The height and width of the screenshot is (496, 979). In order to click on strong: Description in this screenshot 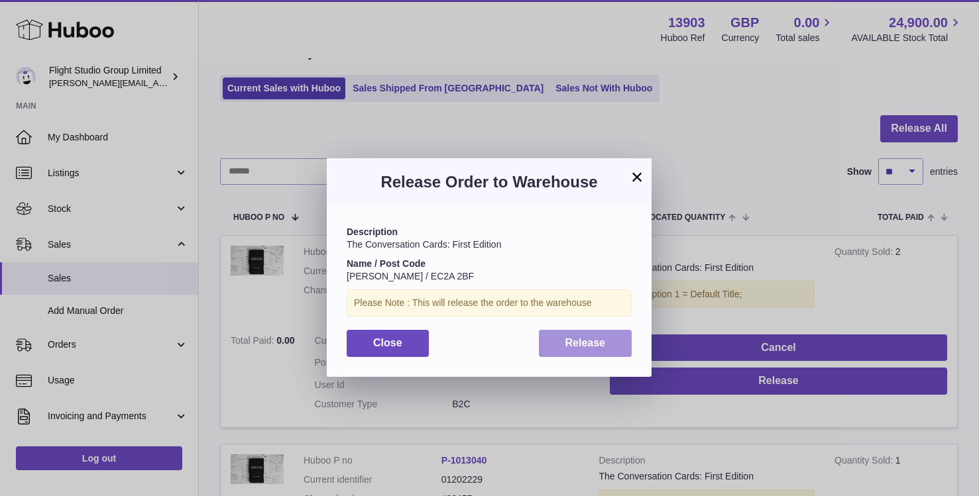, I will do `click(372, 232)`.